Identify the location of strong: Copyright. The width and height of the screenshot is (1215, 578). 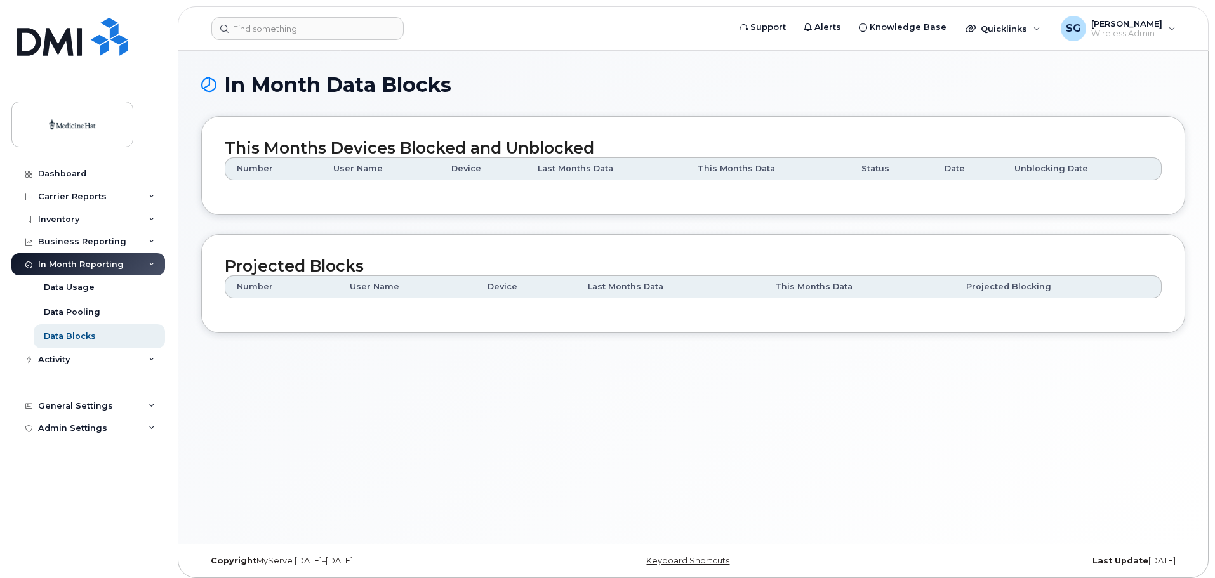
(234, 561).